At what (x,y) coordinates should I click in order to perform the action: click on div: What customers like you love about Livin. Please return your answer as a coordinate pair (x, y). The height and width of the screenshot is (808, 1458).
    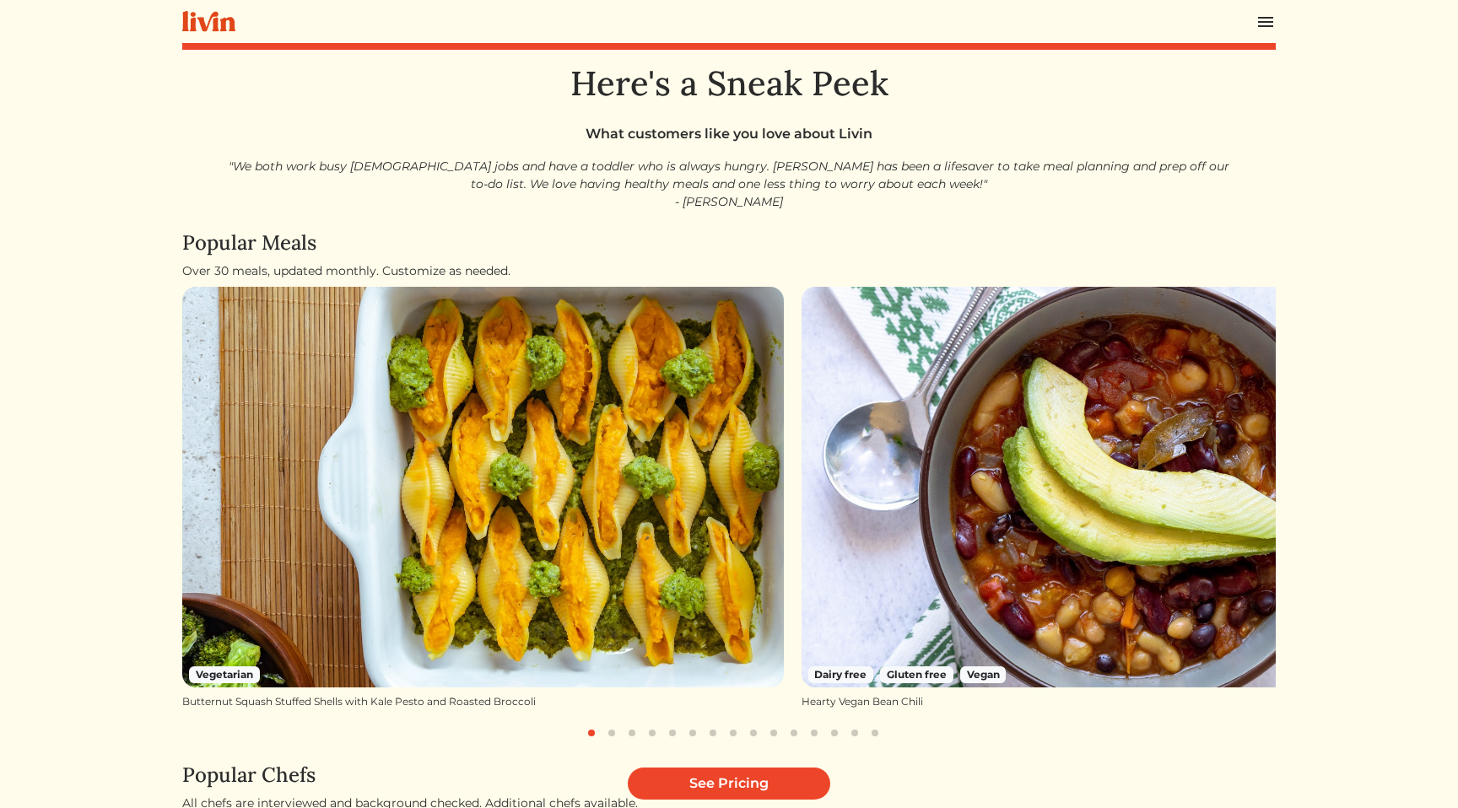
    Looking at the image, I should click on (729, 134).